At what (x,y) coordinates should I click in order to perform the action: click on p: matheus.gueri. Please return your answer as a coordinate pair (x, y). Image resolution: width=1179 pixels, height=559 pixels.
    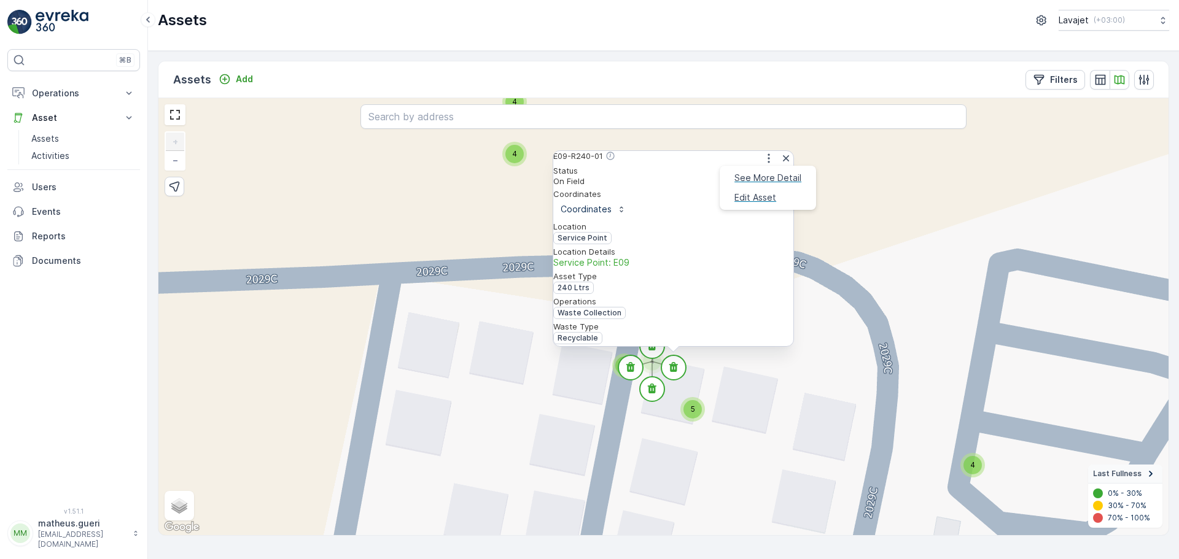
    Looking at the image, I should click on (82, 524).